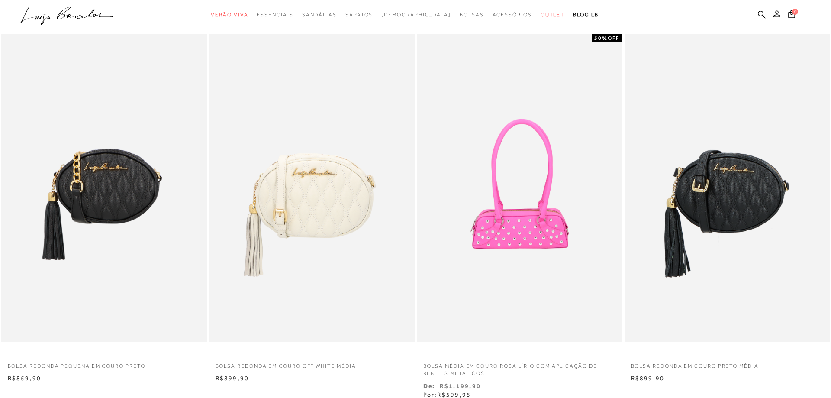  Describe the element at coordinates (275, 15) in the screenshot. I see `span: Essenciais` at that location.